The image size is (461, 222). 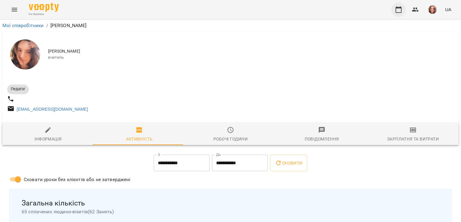 What do you see at coordinates (25, 54) in the screenshot?
I see `img: Яна Гончар` at bounding box center [25, 54].